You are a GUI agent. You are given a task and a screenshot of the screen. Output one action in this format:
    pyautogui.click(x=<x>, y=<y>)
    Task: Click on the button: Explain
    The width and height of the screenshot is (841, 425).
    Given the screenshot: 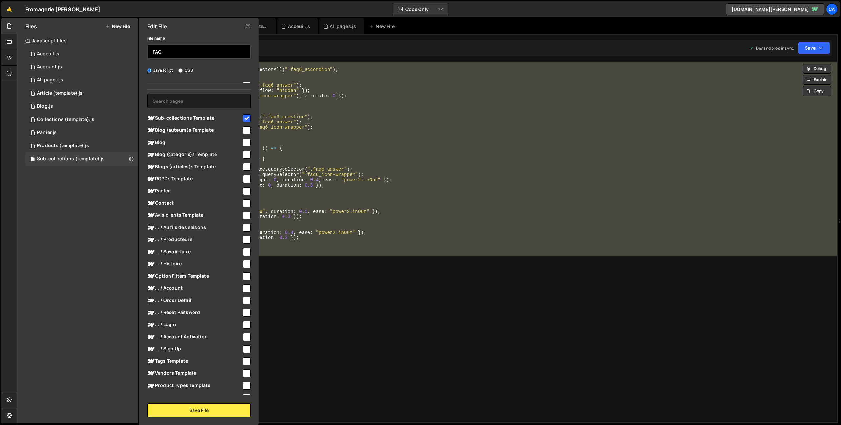 What is the action you would take?
    pyautogui.click(x=817, y=80)
    